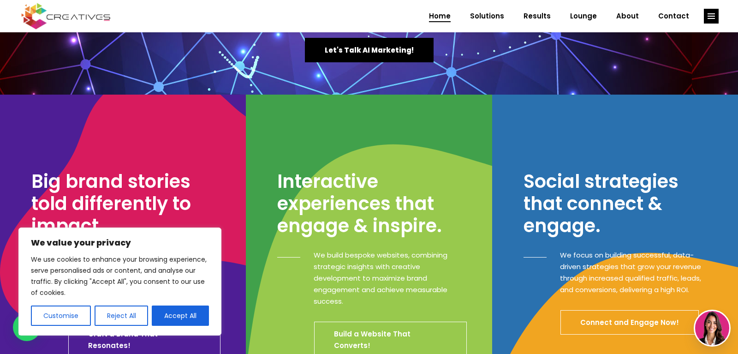  Describe the element at coordinates (629, 272) in the screenshot. I see `div: We focus on building successful, data-driven strategies that grow your revenue through increased ...` at that location.